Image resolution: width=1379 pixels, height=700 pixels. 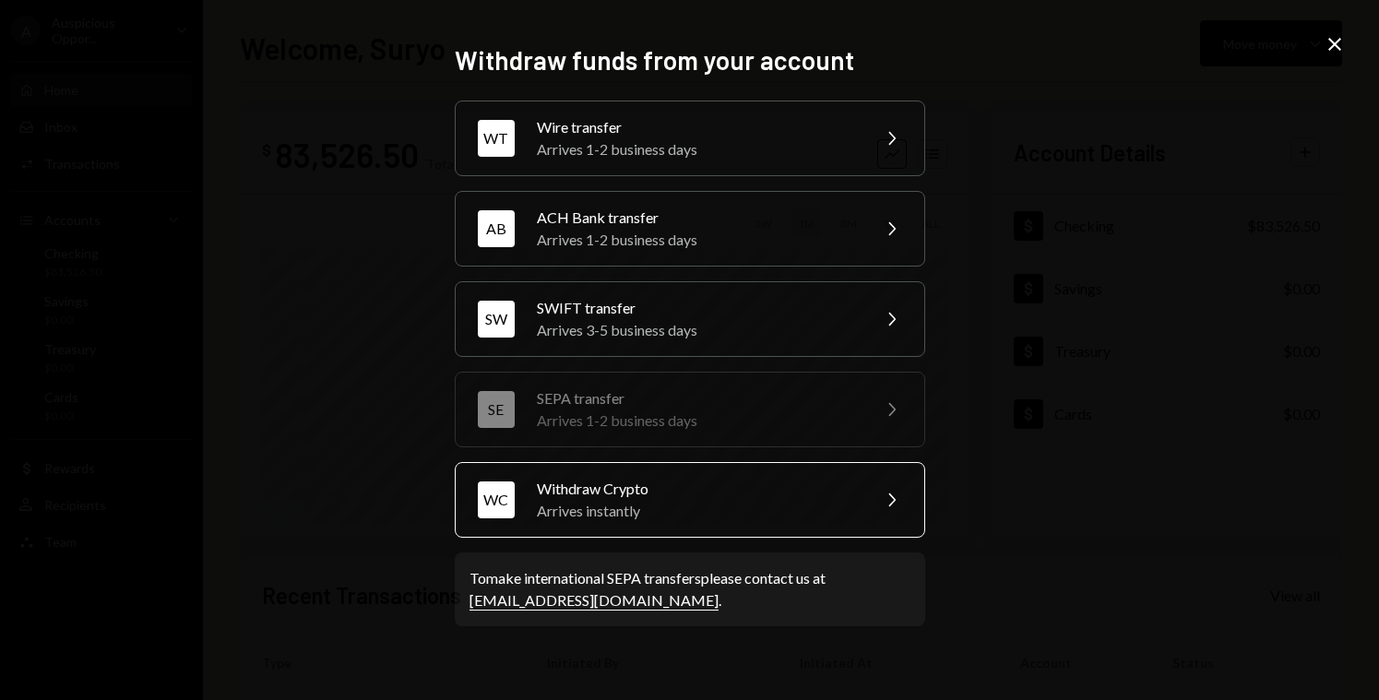 What do you see at coordinates (697, 511) in the screenshot?
I see `div: Arrives instantly` at bounding box center [697, 511].